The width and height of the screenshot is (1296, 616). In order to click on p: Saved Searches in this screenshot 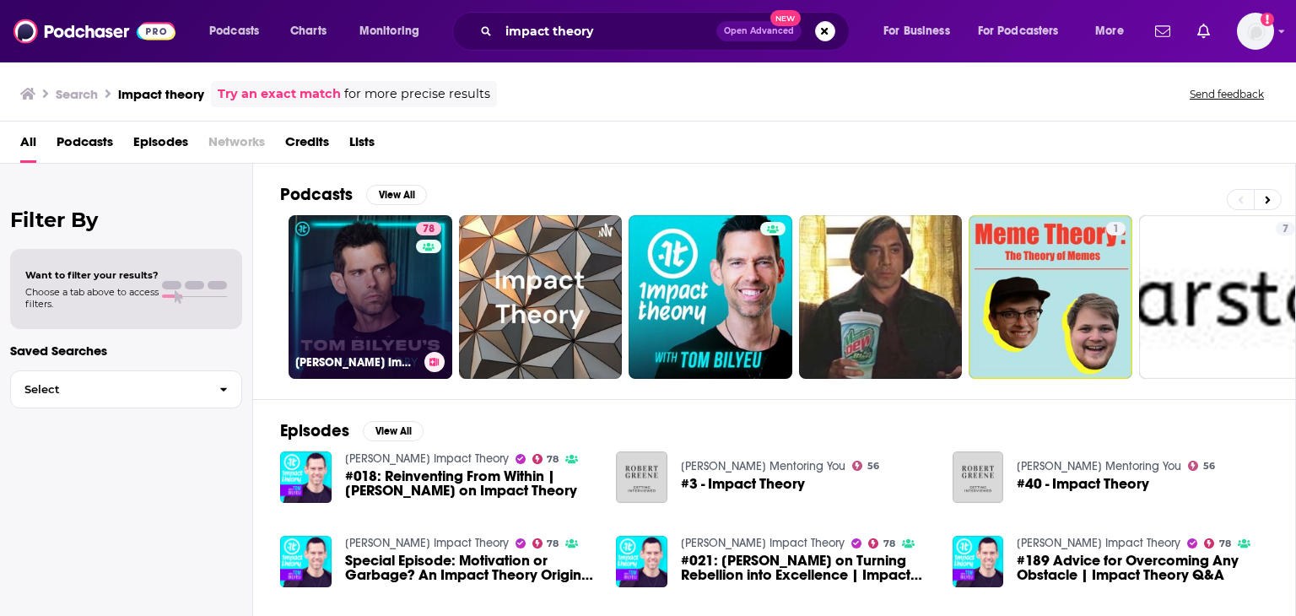, I will do `click(126, 350)`.